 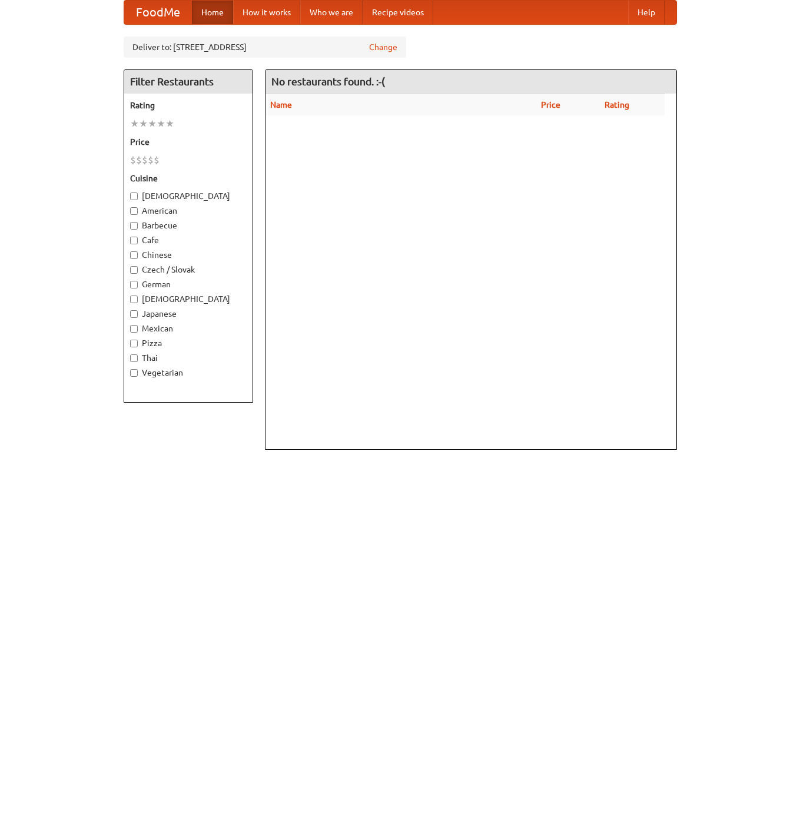 I want to click on a: Change, so click(x=383, y=47).